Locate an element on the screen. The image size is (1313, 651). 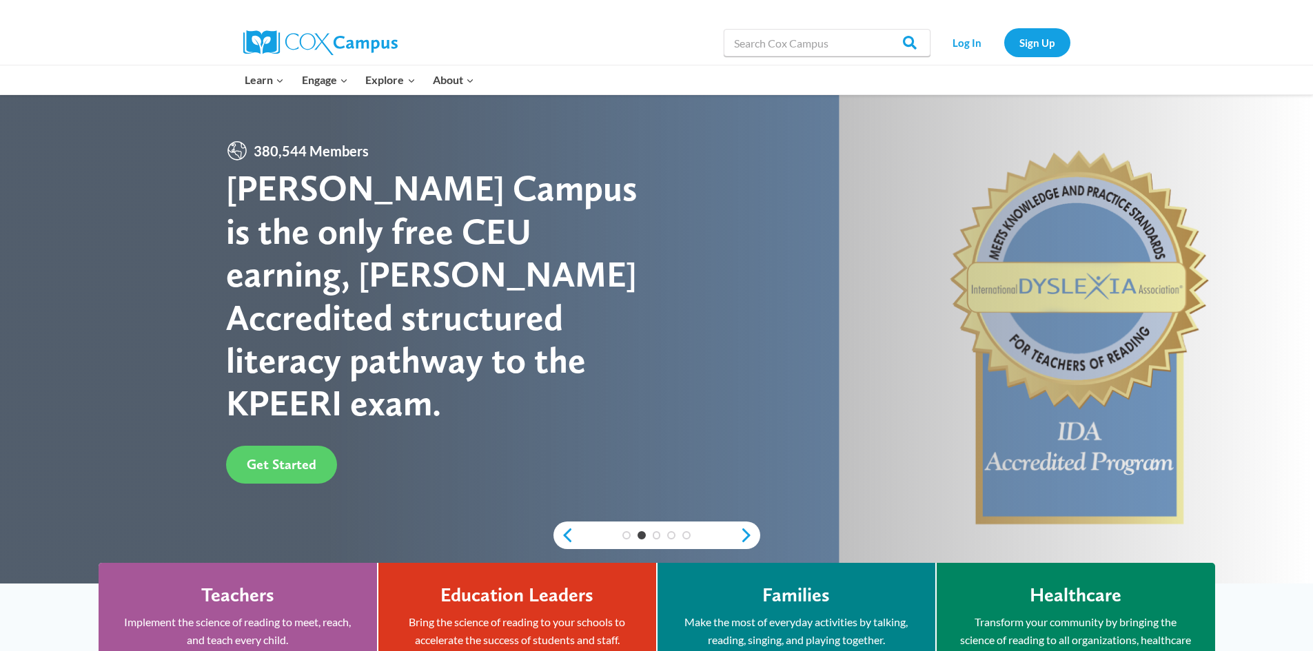
button: Child menu of Engage is located at coordinates (325, 80).